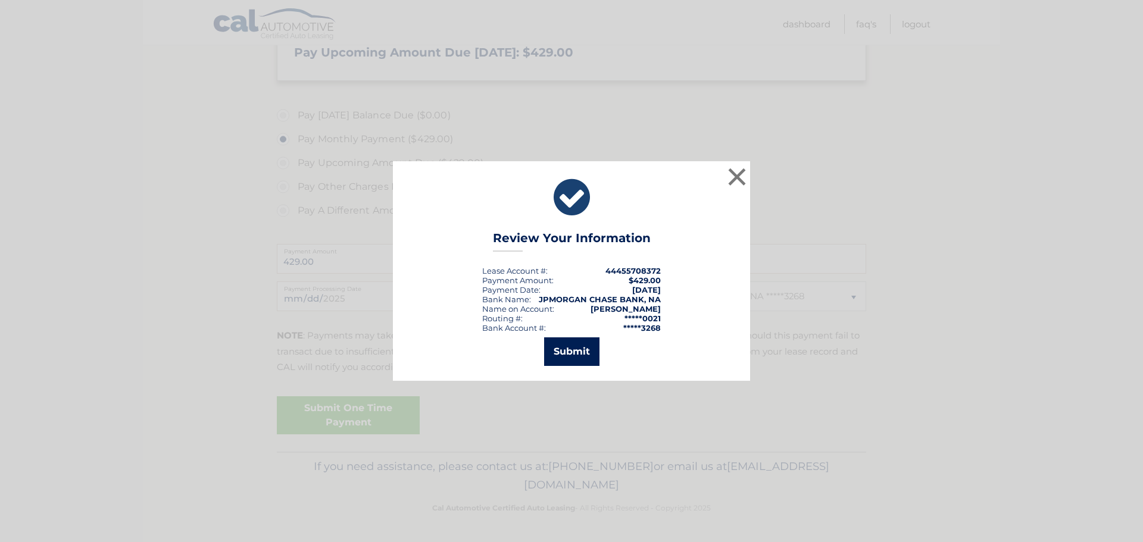 Image resolution: width=1143 pixels, height=542 pixels. Describe the element at coordinates (518, 280) in the screenshot. I see `div: Payment Amount:` at that location.